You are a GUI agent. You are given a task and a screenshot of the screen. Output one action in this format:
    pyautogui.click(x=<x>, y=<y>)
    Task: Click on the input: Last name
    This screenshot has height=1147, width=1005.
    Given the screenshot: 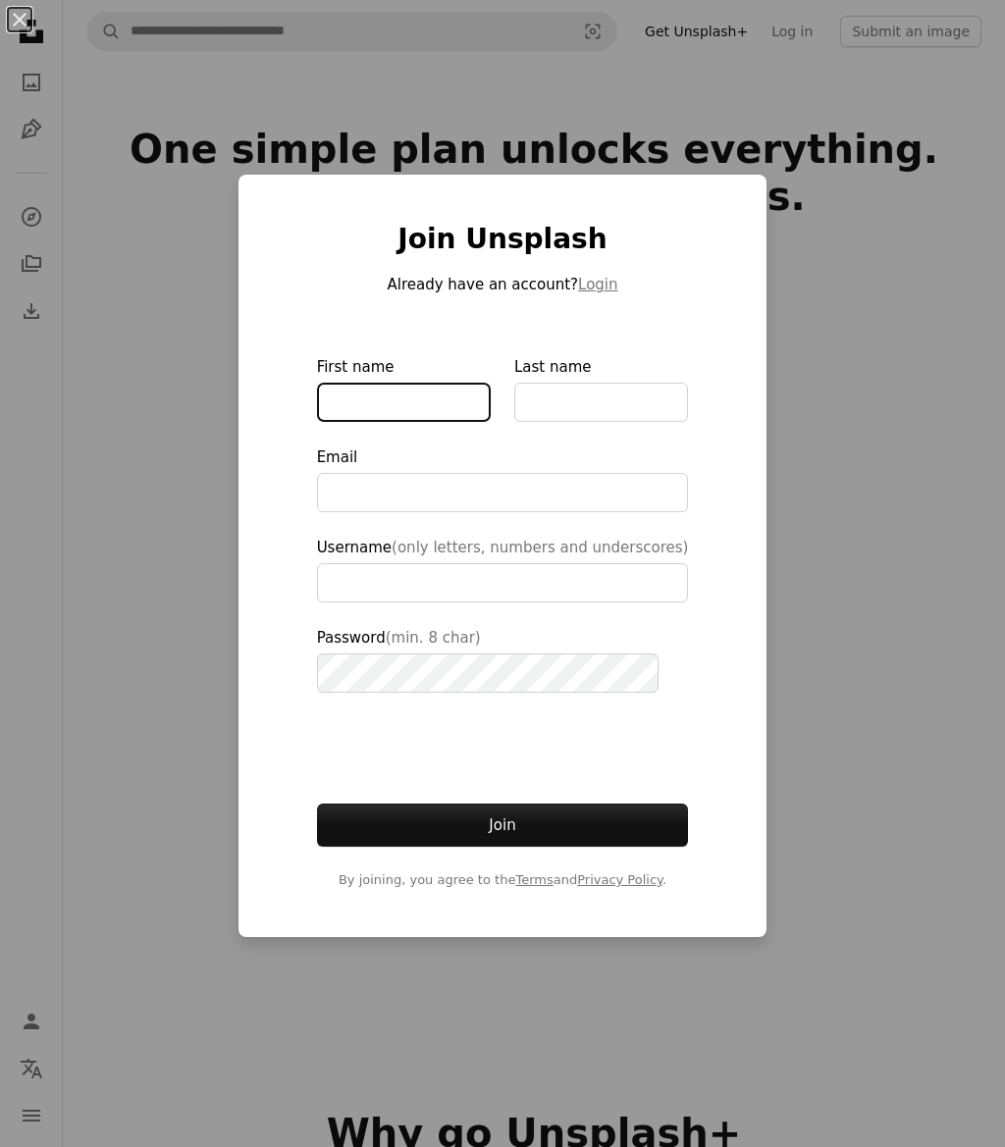 What is the action you would take?
    pyautogui.click(x=600, y=402)
    